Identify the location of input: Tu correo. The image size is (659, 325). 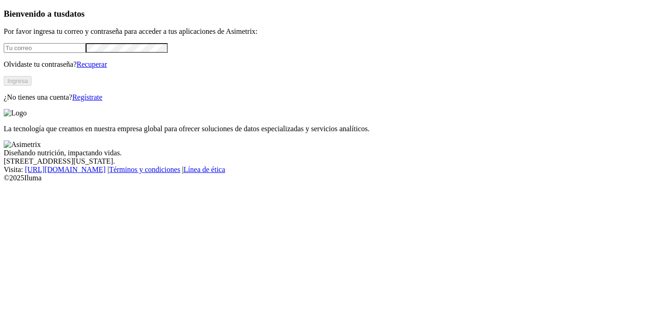
(44, 48).